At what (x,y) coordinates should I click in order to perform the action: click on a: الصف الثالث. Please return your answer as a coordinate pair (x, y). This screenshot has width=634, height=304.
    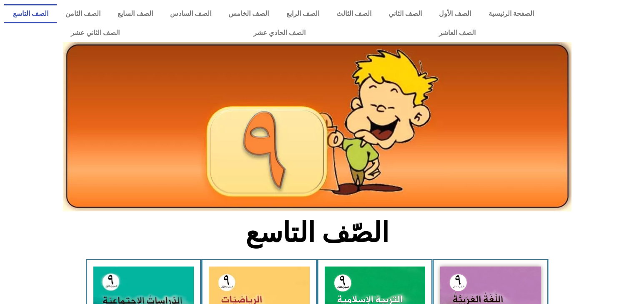
    Looking at the image, I should click on (354, 14).